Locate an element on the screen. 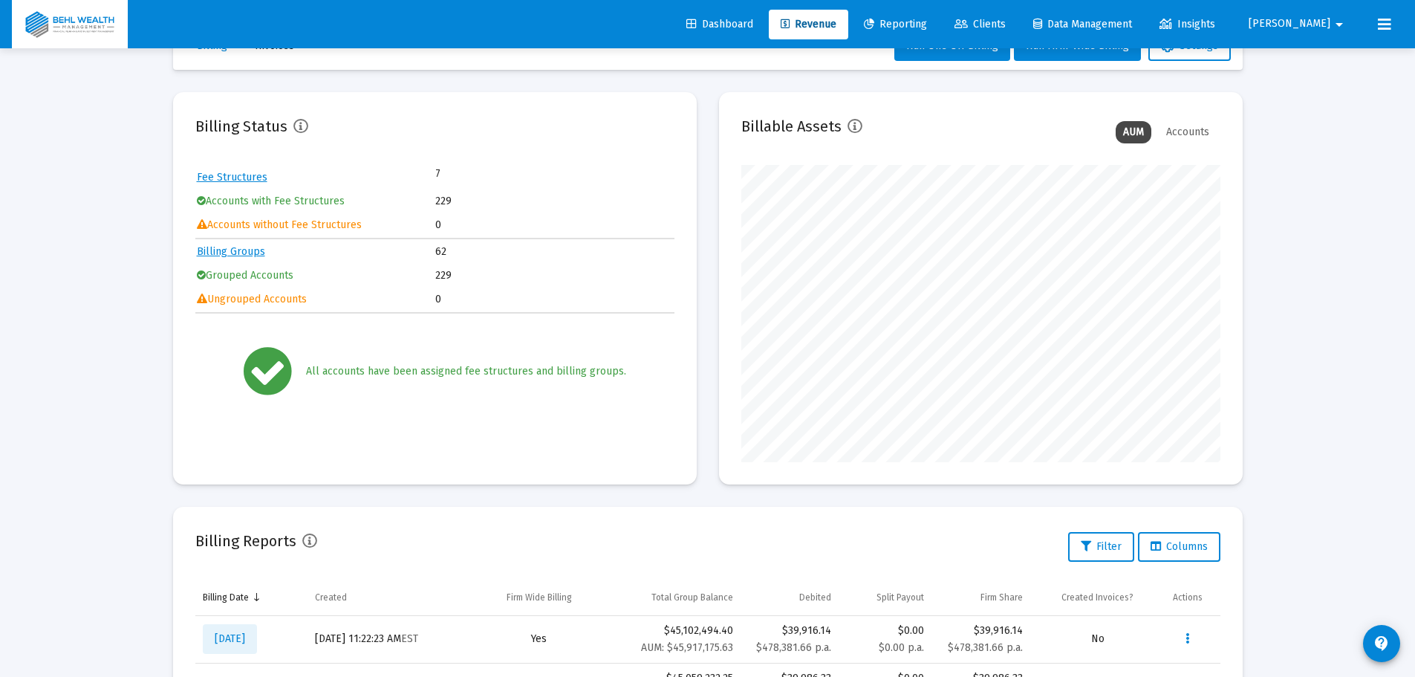 The width and height of the screenshot is (1415, 677). a: Fee Structures is located at coordinates (232, 177).